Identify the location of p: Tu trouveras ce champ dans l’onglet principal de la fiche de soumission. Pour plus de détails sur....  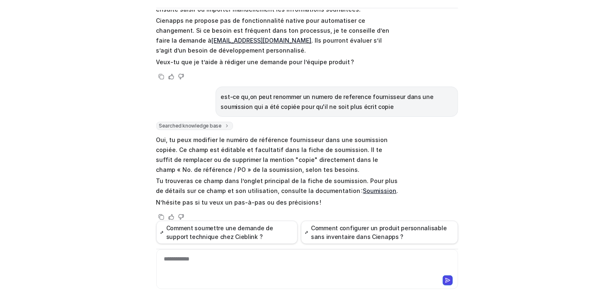
(277, 186).